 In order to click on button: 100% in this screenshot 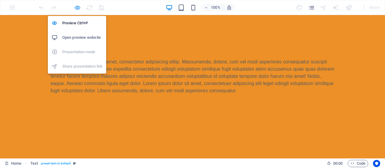, I will do `click(212, 8)`.